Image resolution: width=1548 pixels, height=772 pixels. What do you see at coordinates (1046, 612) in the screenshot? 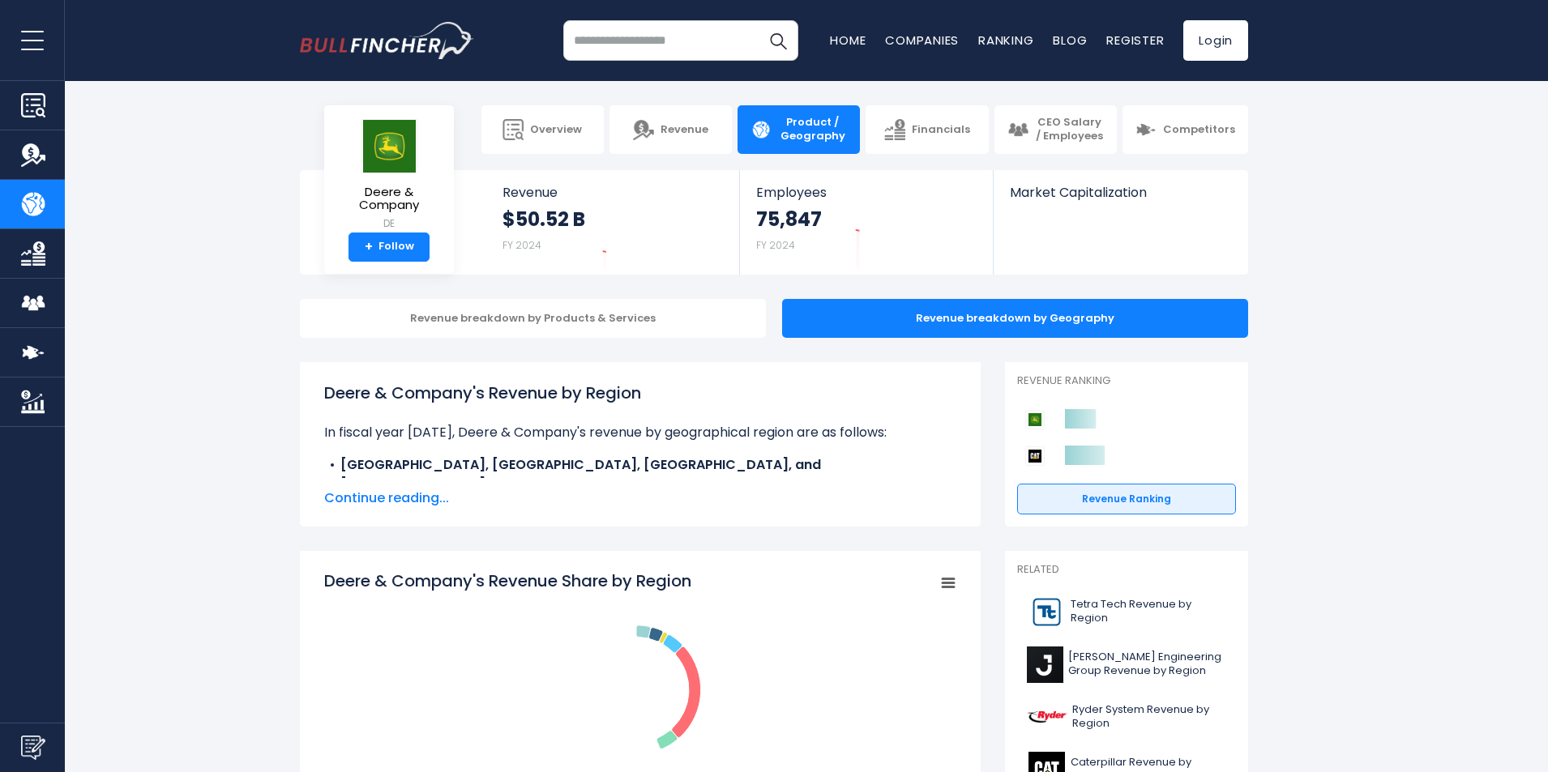
I see `img: TTEK logo` at bounding box center [1046, 612].